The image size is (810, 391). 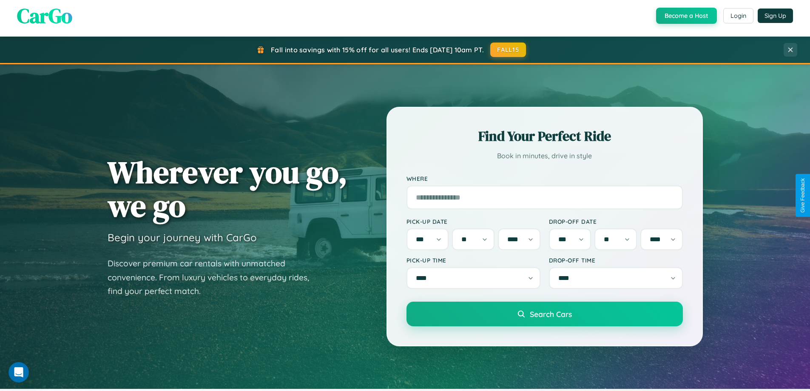 What do you see at coordinates (545, 136) in the screenshot?
I see `h2: Find Your Perfect Ride` at bounding box center [545, 136].